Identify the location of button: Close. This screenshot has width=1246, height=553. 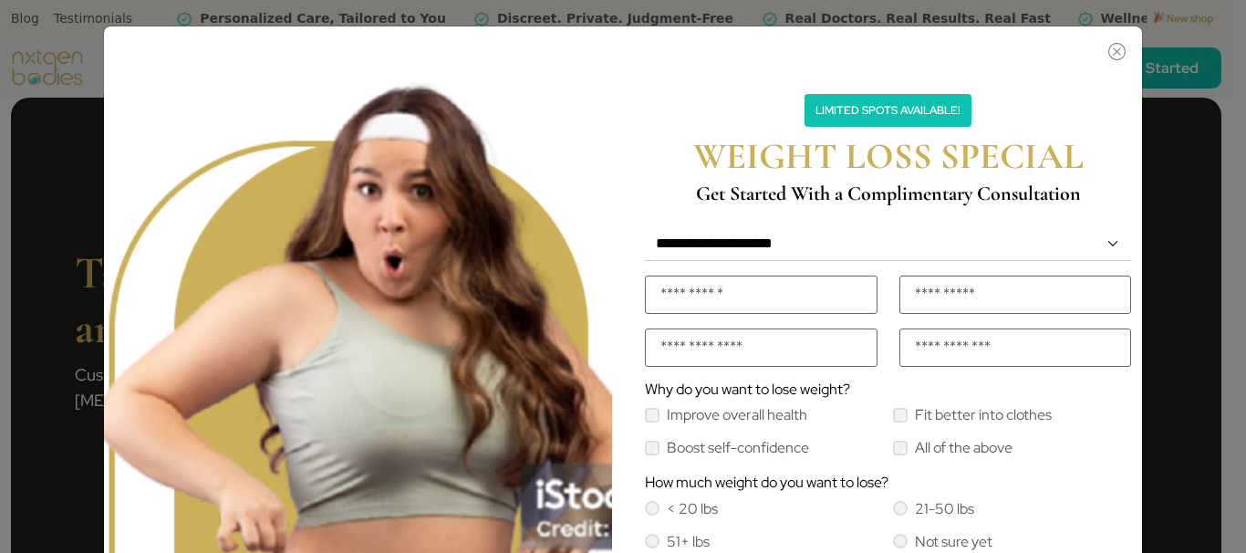
(881, 47).